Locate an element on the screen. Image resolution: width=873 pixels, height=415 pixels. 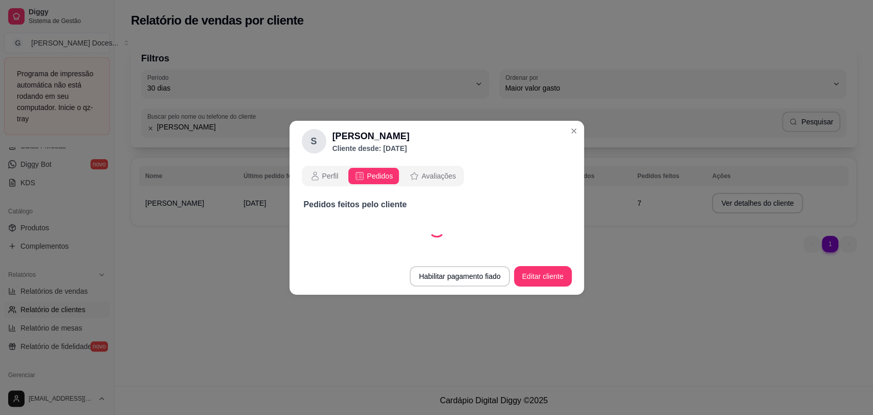
span: Perfil is located at coordinates (330, 176).